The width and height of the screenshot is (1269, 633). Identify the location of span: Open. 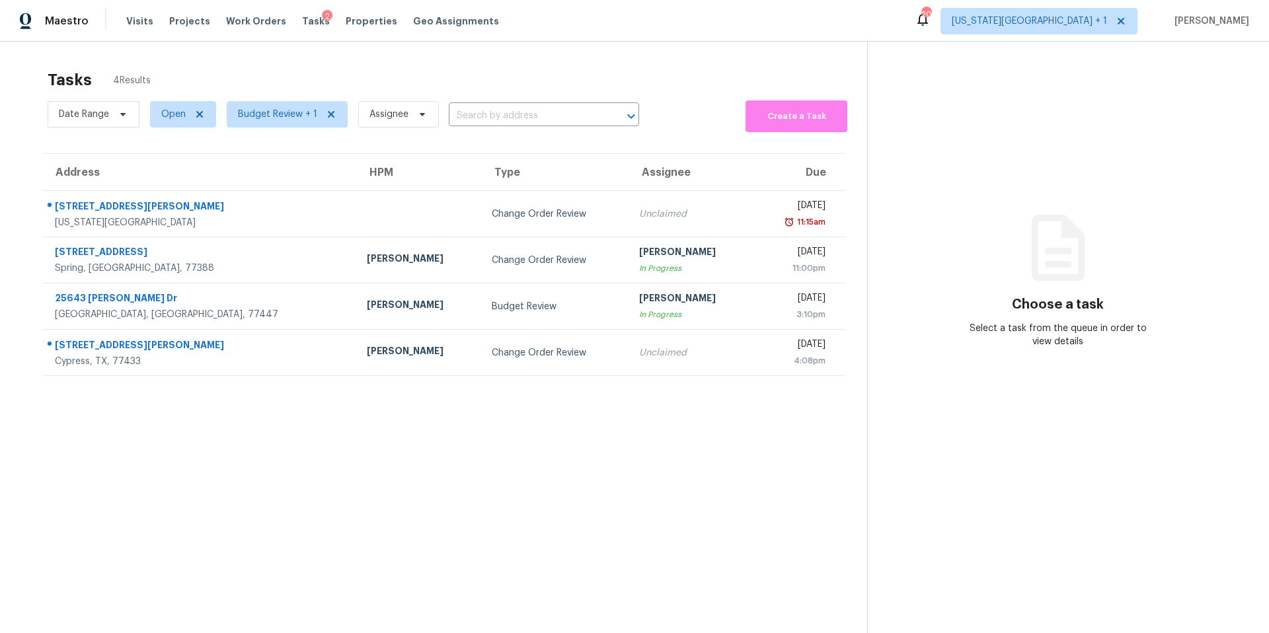
(173, 114).